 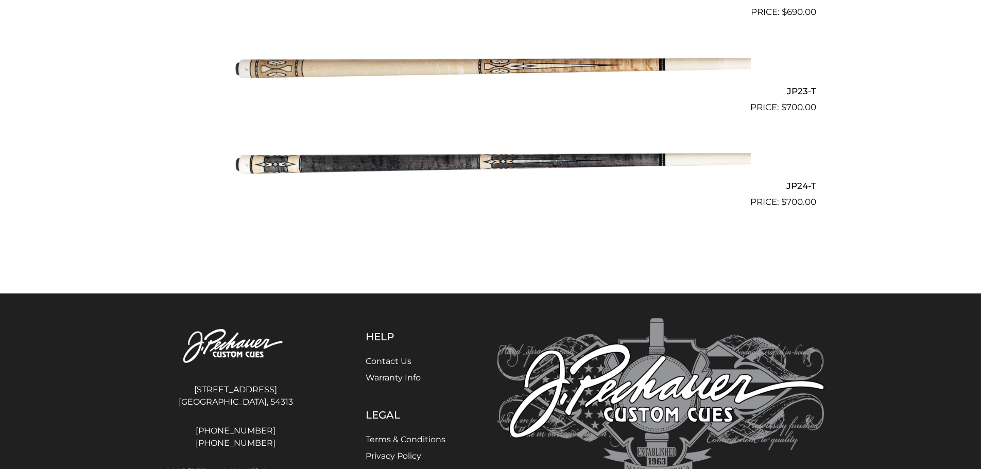 What do you see at coordinates (491, 186) in the screenshot?
I see `h2: JP24-T` at bounding box center [491, 186].